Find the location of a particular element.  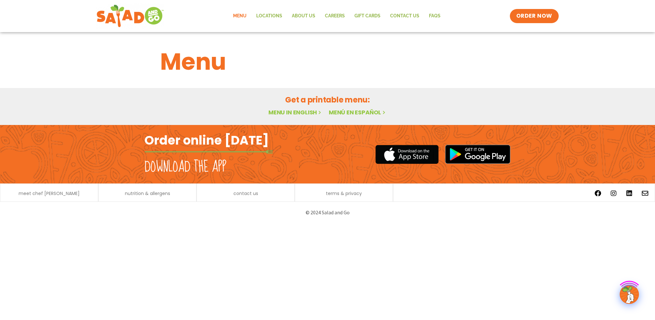

a: About Us is located at coordinates (303, 16).